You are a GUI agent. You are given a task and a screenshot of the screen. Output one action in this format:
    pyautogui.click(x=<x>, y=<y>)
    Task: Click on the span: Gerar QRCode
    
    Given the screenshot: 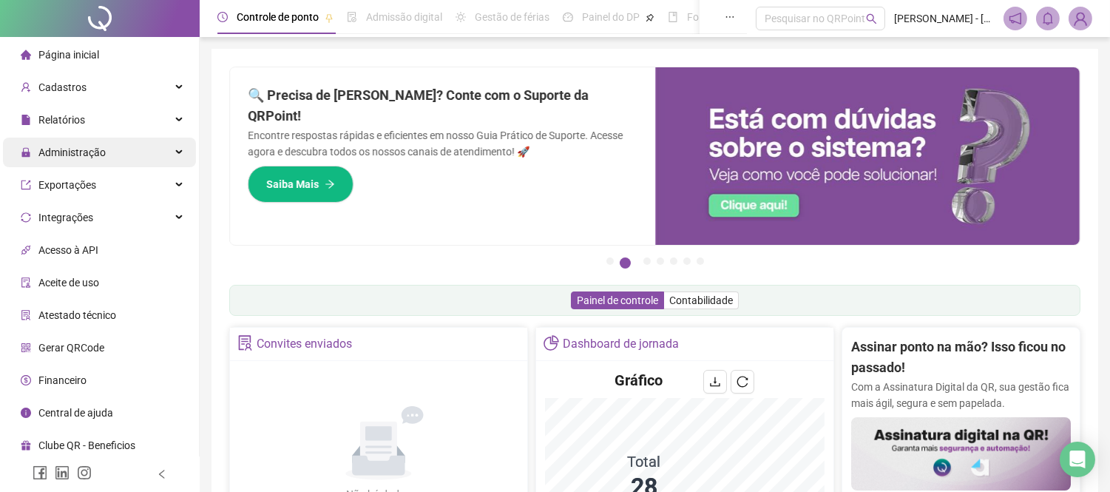 What is the action you would take?
    pyautogui.click(x=71, y=348)
    